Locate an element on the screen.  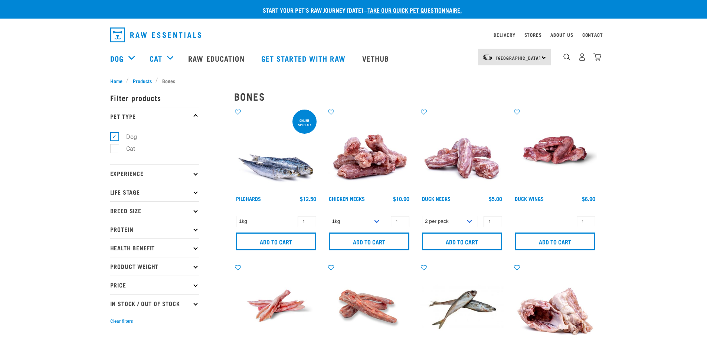
div: $5.00 is located at coordinates (496, 199).